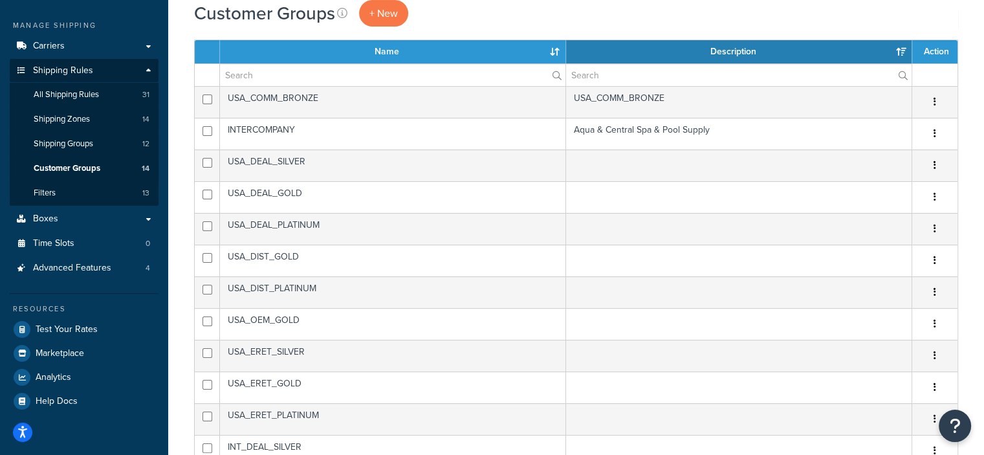 The image size is (984, 455). I want to click on span: Time Slots, so click(54, 243).